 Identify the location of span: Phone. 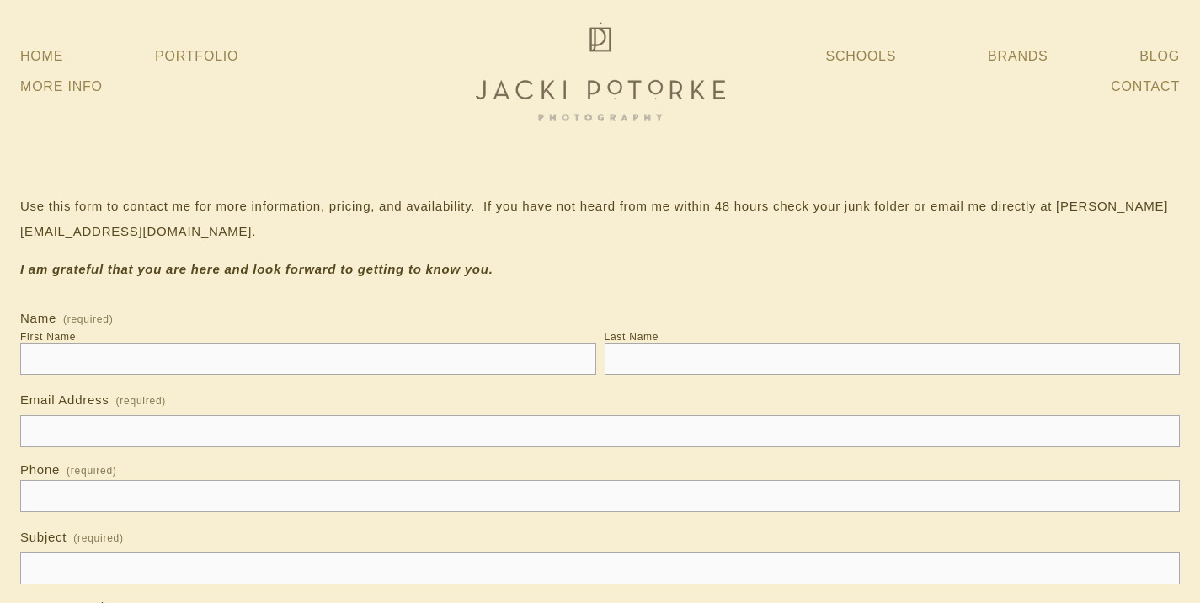
(40, 469).